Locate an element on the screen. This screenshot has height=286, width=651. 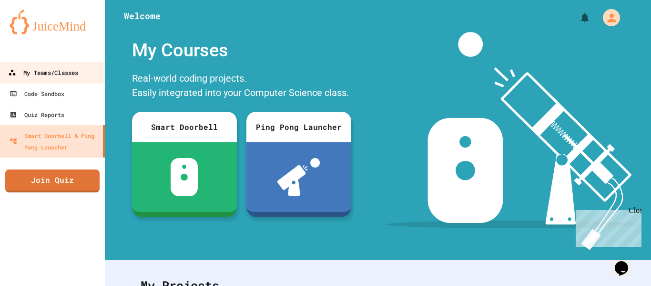
div: Quiz Reports is located at coordinates (37, 114).